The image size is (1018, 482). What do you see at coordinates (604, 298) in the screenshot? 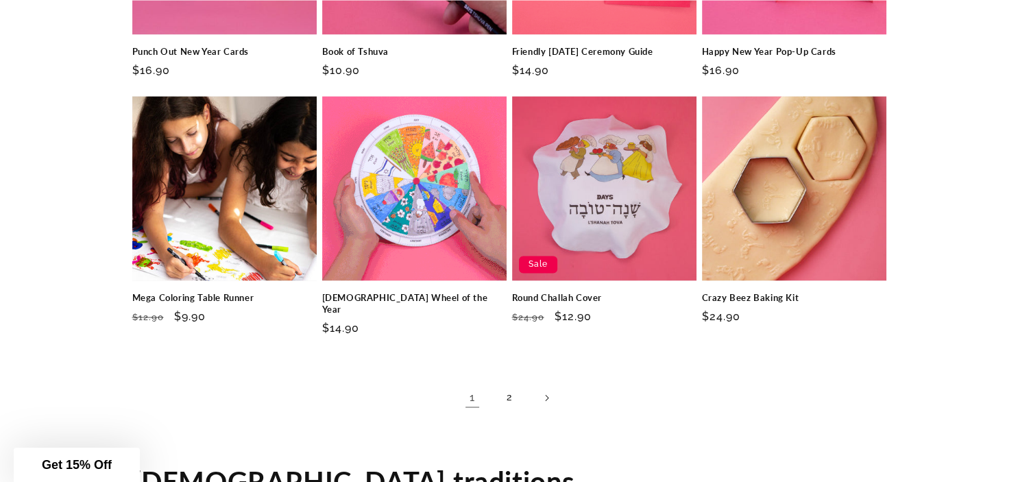
I see `a: Round Challah Cover` at bounding box center [604, 298].